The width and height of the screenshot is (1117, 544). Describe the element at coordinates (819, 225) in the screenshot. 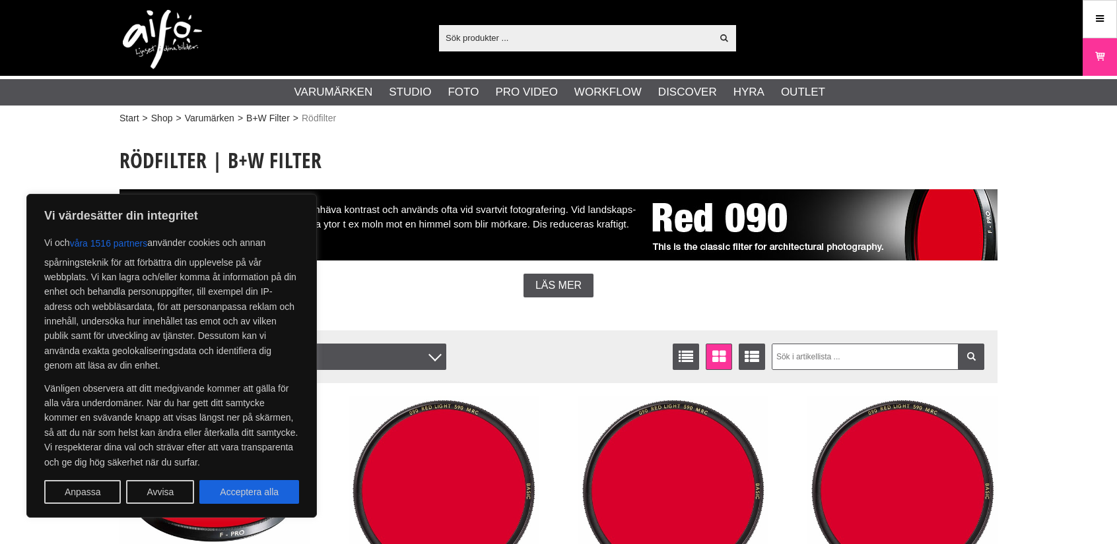

I see `img: B+W Filter Ljusröd 090` at that location.